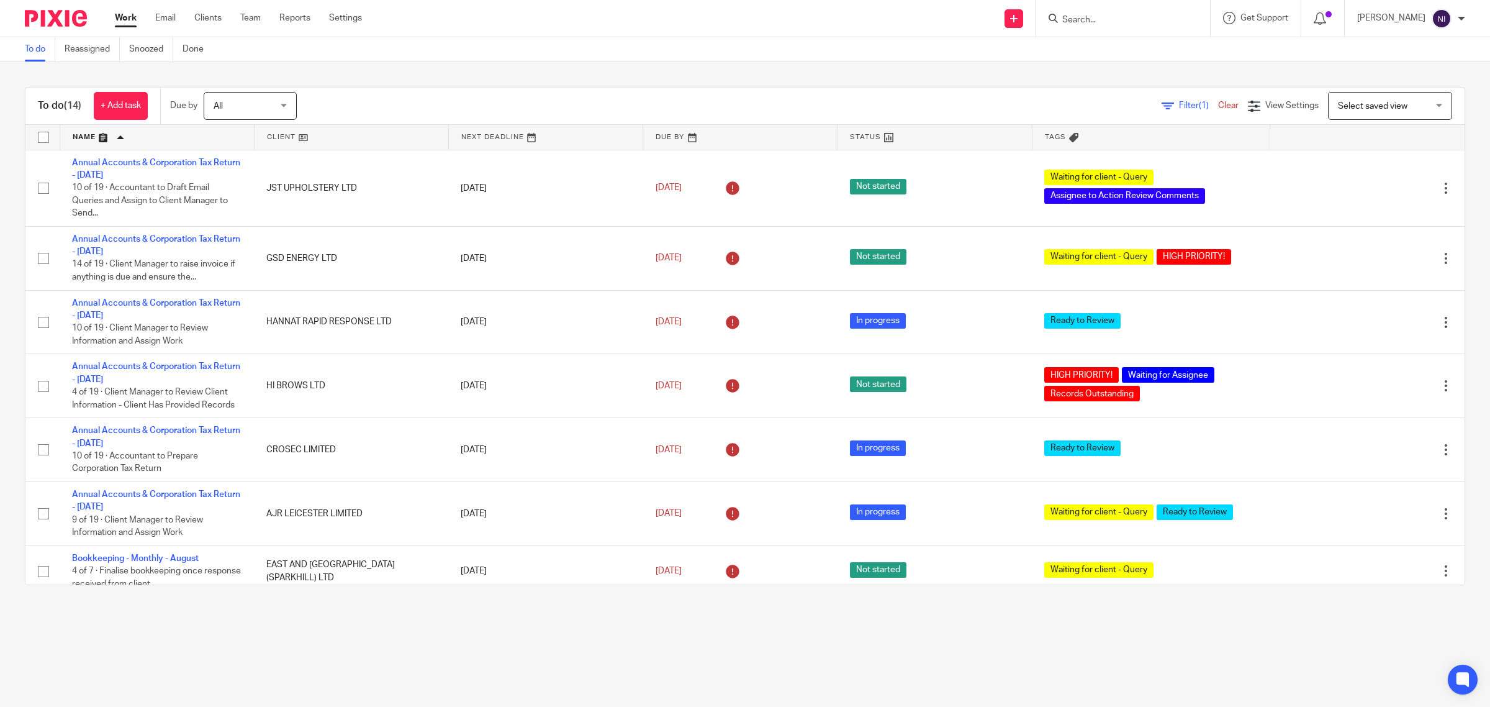 This screenshot has height=707, width=1490. Describe the element at coordinates (208, 18) in the screenshot. I see `a: Clients` at that location.